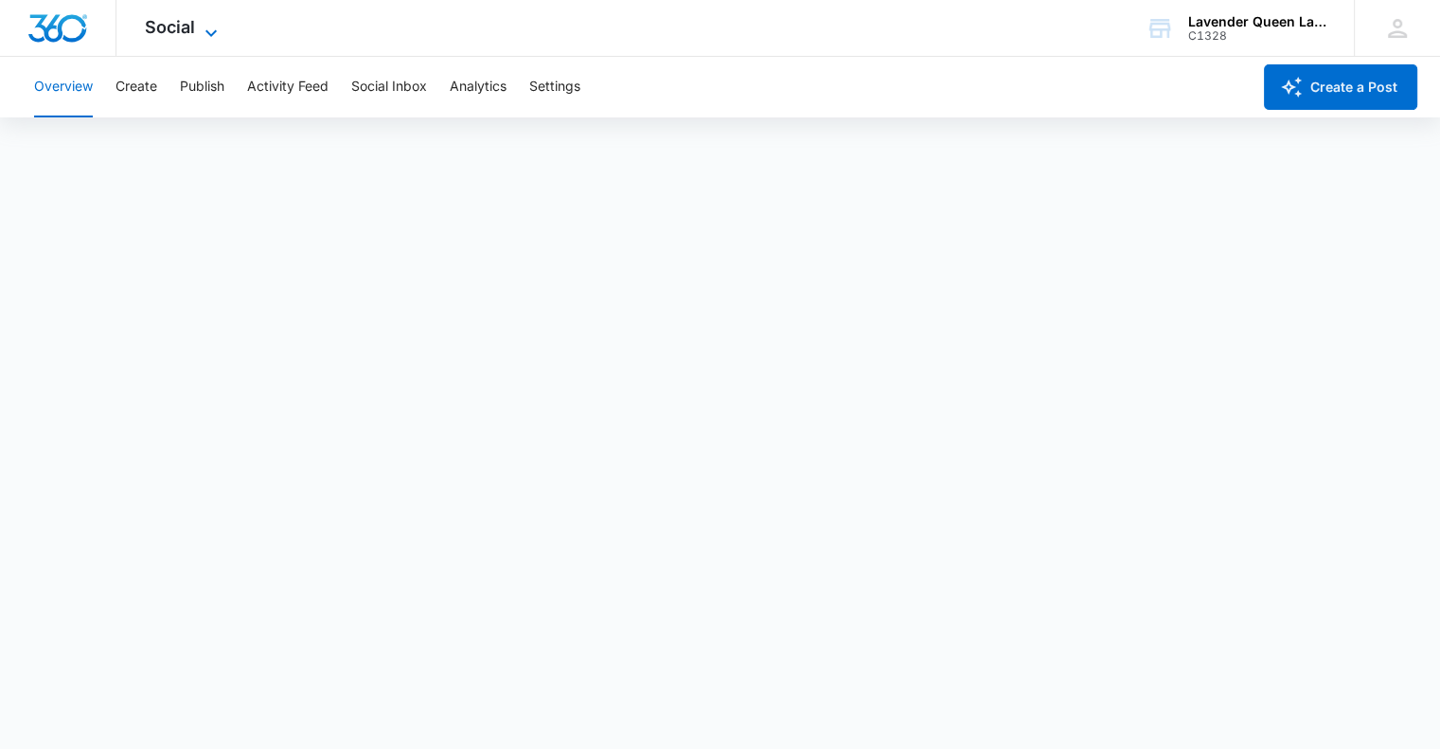 The image size is (1440, 749). What do you see at coordinates (169, 27) in the screenshot?
I see `span: Social` at bounding box center [169, 27].